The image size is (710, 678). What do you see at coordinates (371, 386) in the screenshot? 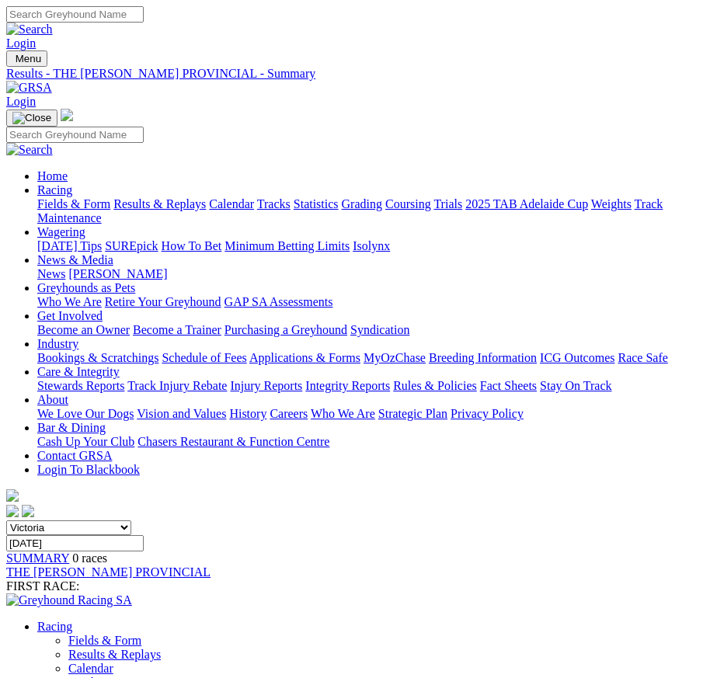
I see `div: Care & Integrity` at bounding box center [371, 386].